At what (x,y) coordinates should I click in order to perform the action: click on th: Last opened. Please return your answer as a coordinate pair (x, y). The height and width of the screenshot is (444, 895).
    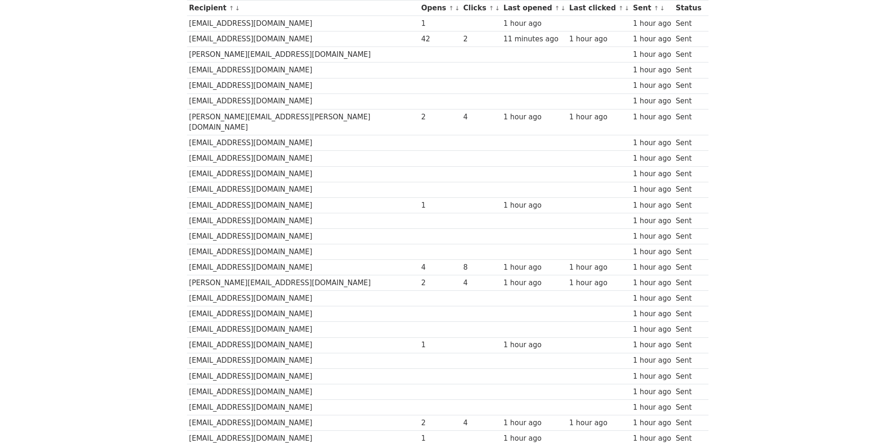
    Looking at the image, I should click on (534, 8).